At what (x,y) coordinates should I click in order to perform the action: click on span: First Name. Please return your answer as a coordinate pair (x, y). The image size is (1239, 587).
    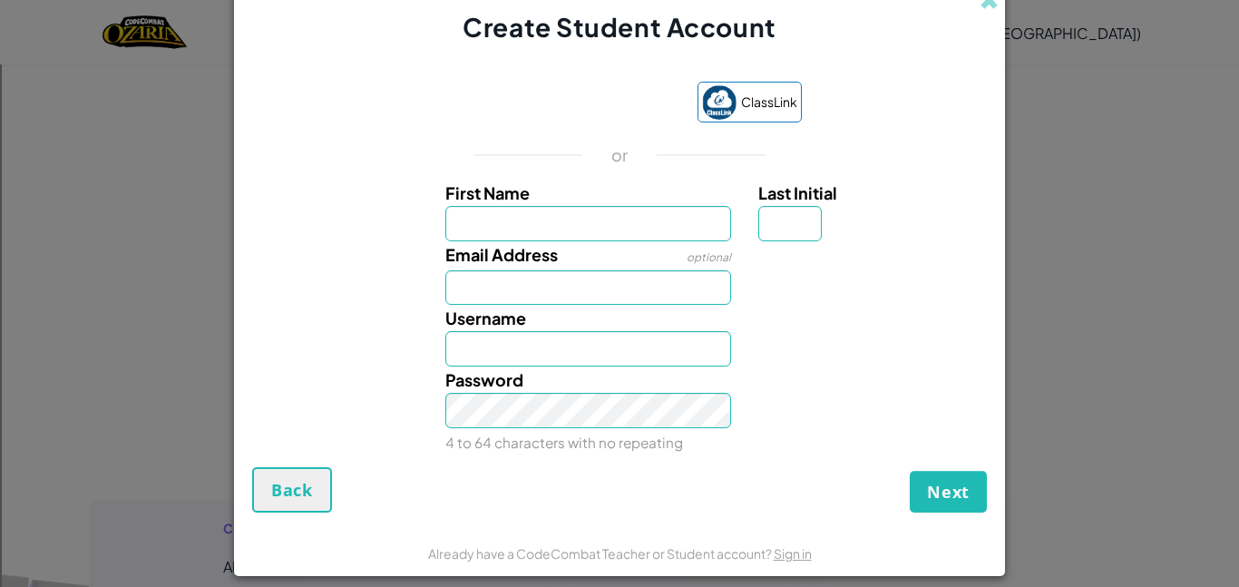
    Looking at the image, I should click on (487, 192).